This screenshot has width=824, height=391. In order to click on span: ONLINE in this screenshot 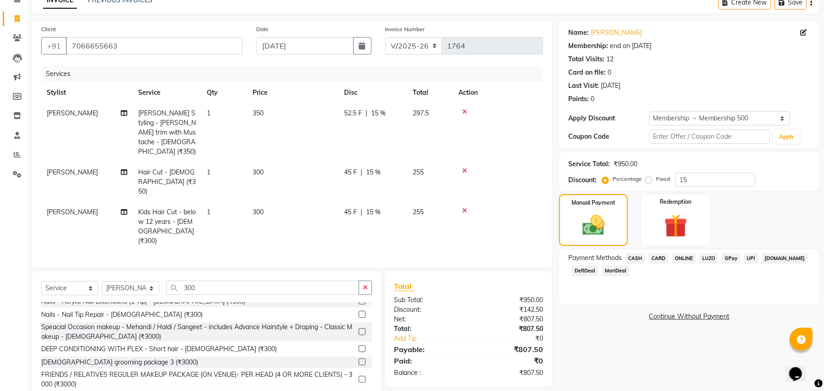, I will do `click(684, 258)`.